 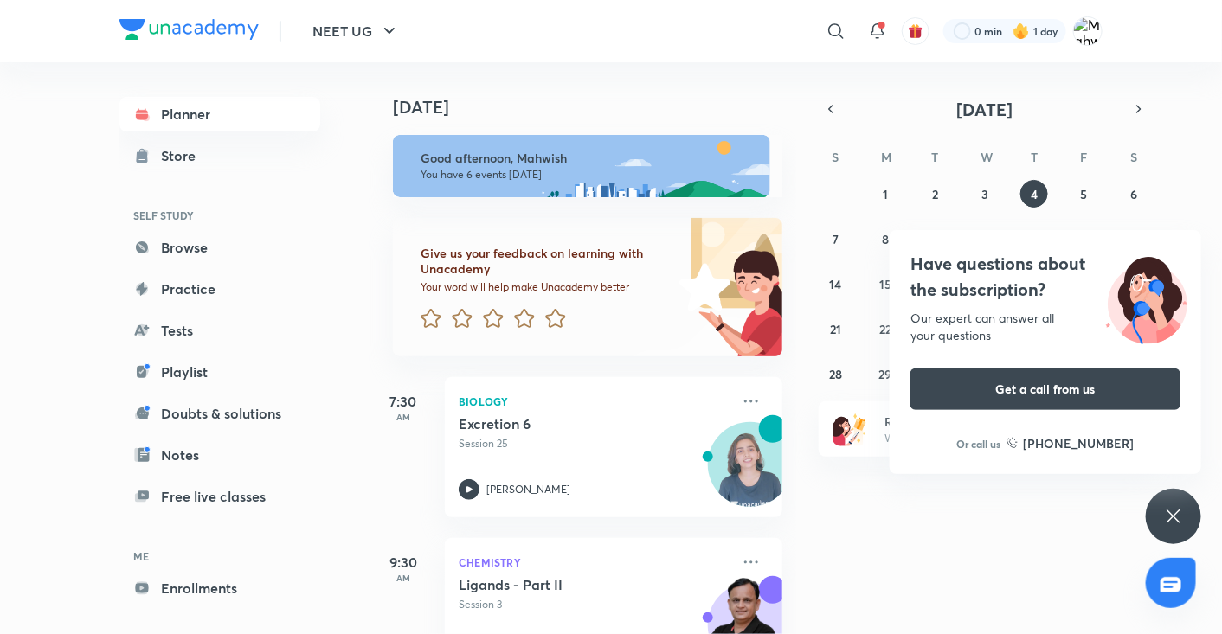 What do you see at coordinates (220, 455) in the screenshot?
I see `a: Notes` at bounding box center [220, 455].